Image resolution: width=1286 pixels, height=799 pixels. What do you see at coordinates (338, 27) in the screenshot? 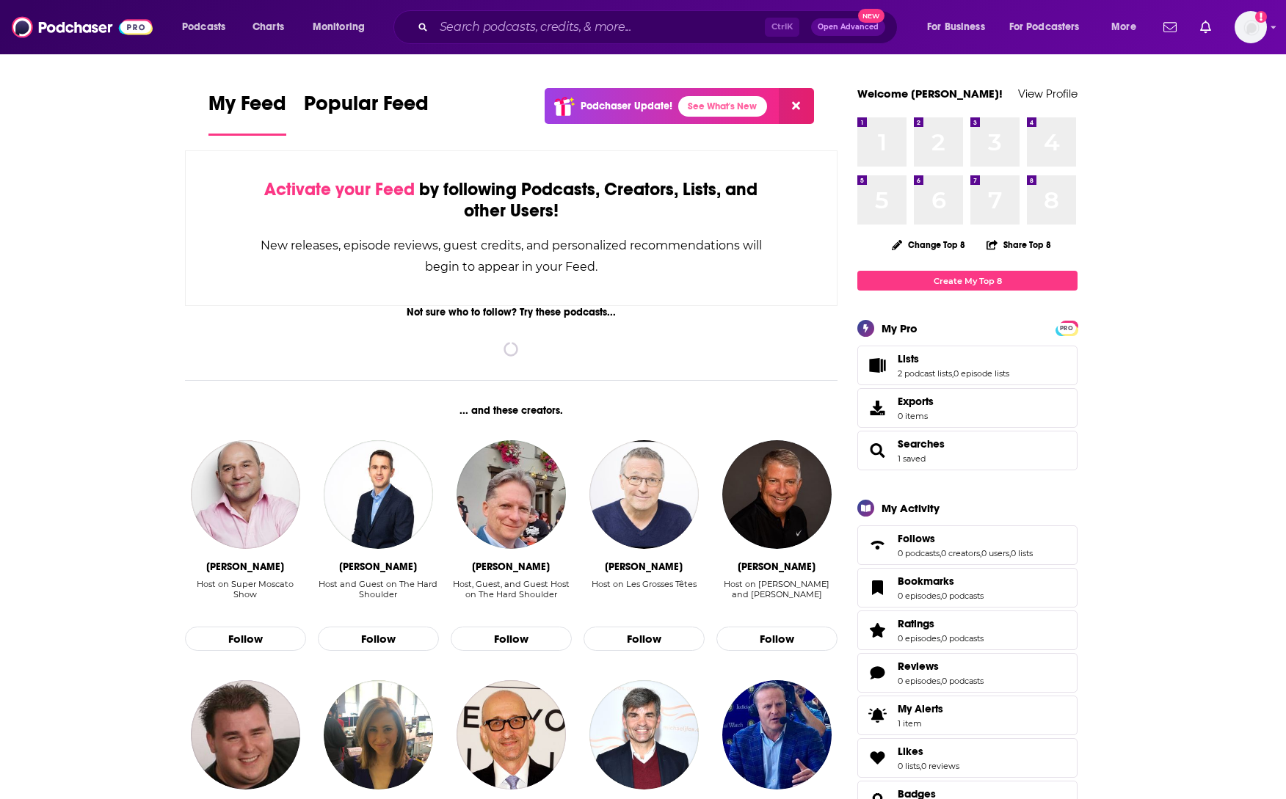
I see `span: Monitoring` at bounding box center [338, 27].